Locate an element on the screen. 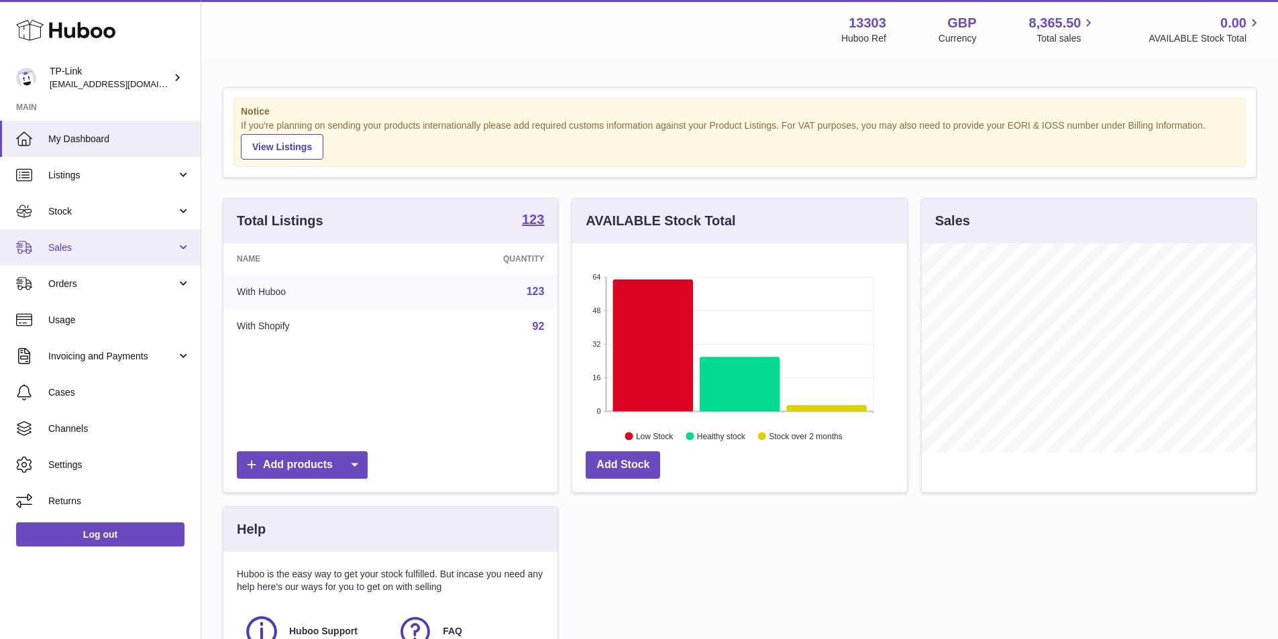  strong: 123 is located at coordinates (533, 219).